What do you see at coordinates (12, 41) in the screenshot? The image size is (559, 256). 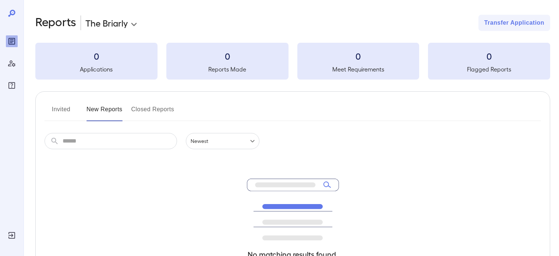 I see `div: Reports` at bounding box center [12, 41].